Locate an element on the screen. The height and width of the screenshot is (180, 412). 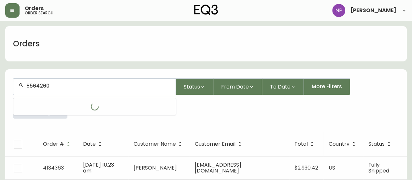
button: From Date is located at coordinates (238, 86).